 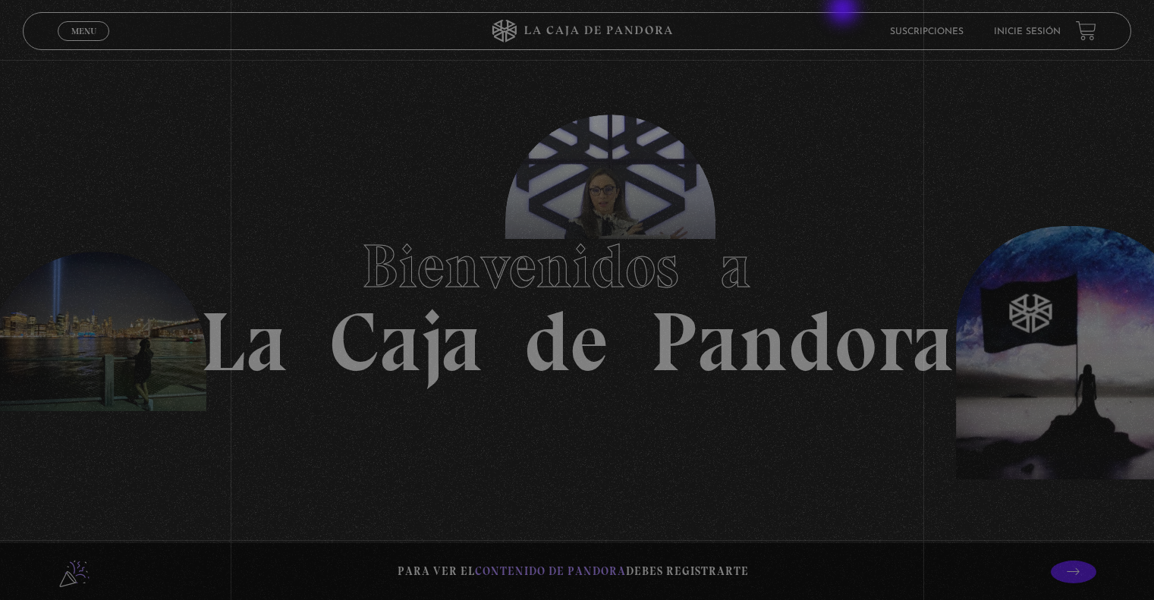 What do you see at coordinates (83, 31) in the screenshot?
I see `span: Menu` at bounding box center [83, 31].